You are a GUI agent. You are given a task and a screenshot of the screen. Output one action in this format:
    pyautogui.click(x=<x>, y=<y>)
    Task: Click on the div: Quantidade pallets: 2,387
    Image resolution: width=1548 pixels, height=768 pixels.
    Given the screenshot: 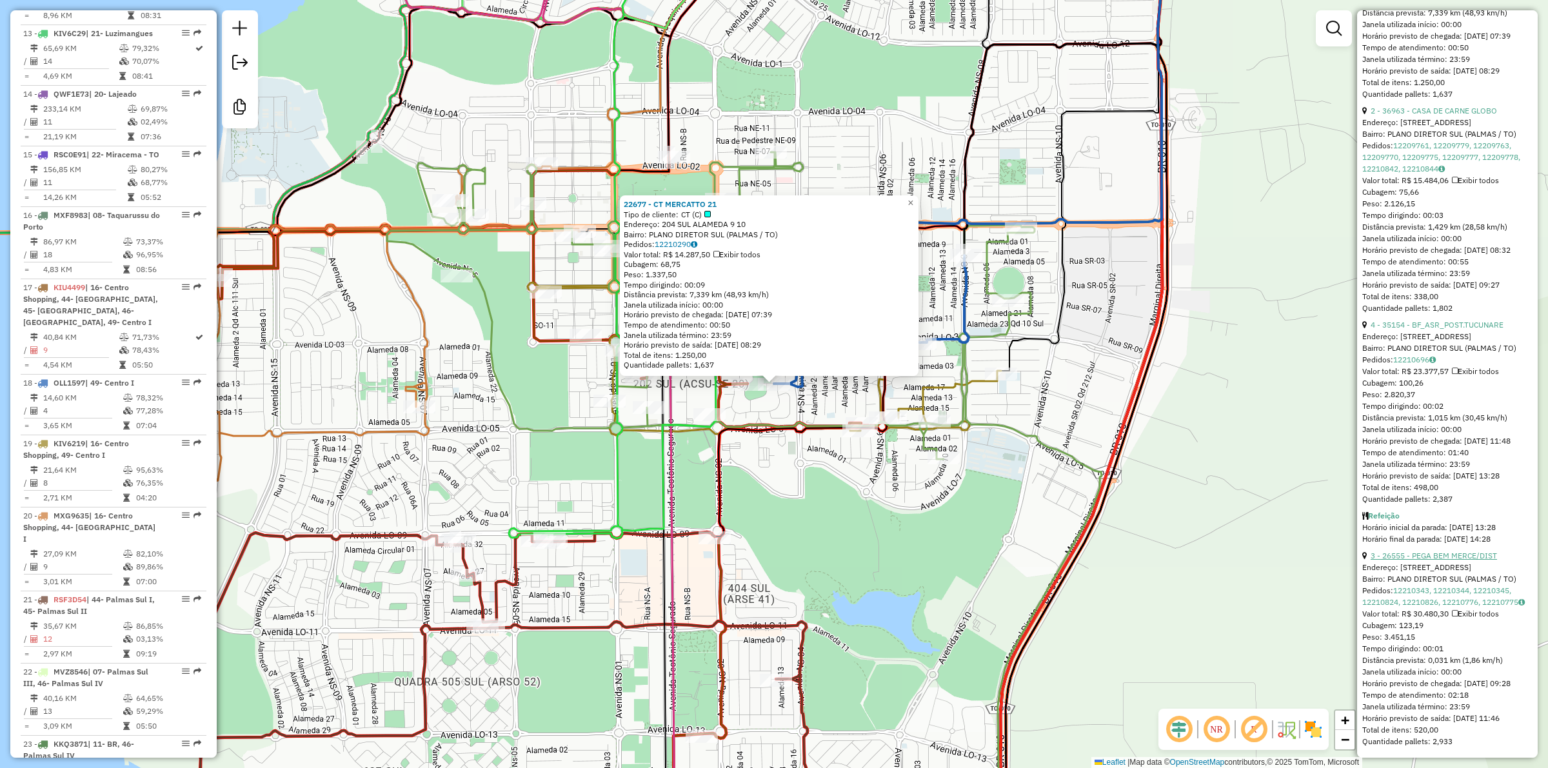 What is the action you would take?
    pyautogui.click(x=1448, y=499)
    